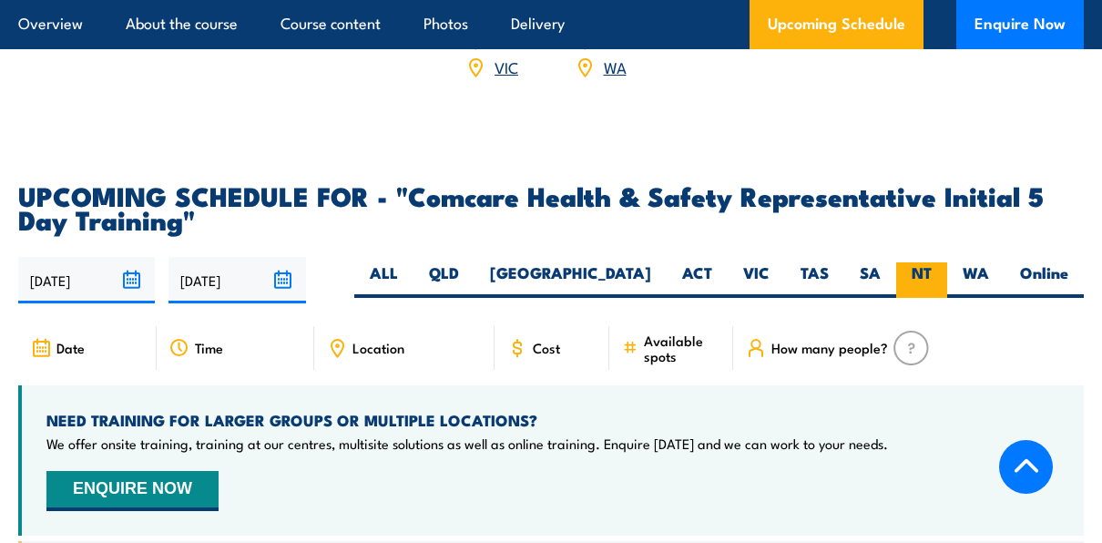 This screenshot has height=543, width=1102. Describe the element at coordinates (975, 280) in the screenshot. I see `label: WA` at that location.